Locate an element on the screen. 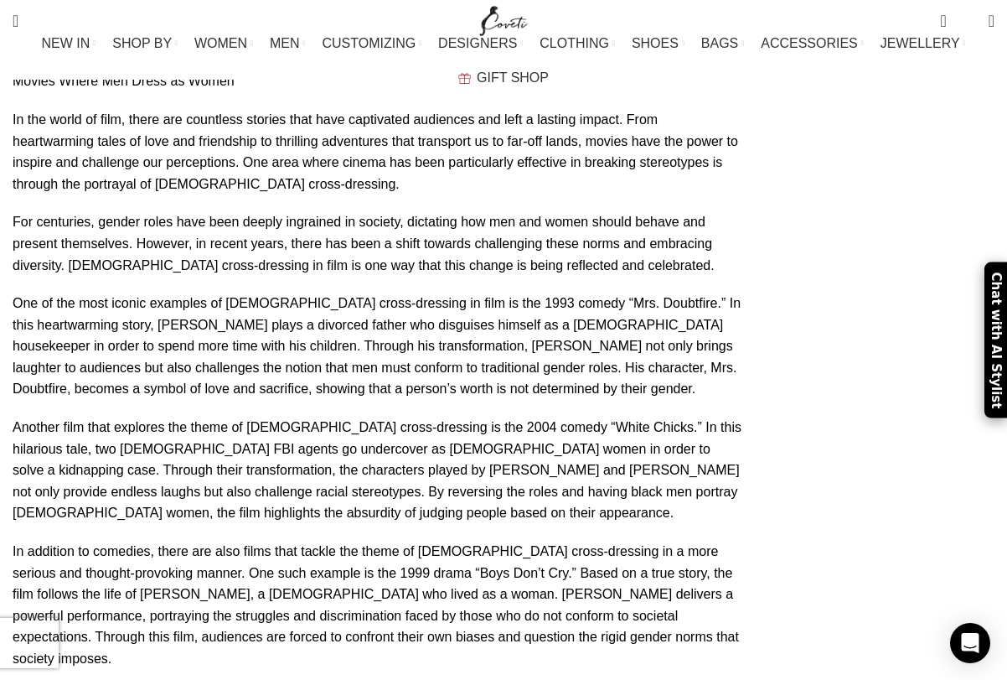 Image resolution: width=1007 pixels, height=680 pixels. a: NEW IN is located at coordinates (69, 44).